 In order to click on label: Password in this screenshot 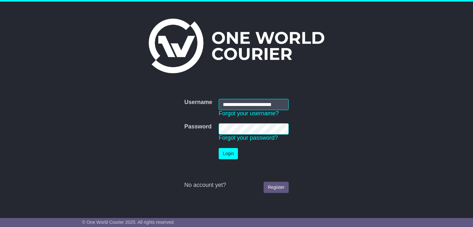, I will do `click(198, 127)`.